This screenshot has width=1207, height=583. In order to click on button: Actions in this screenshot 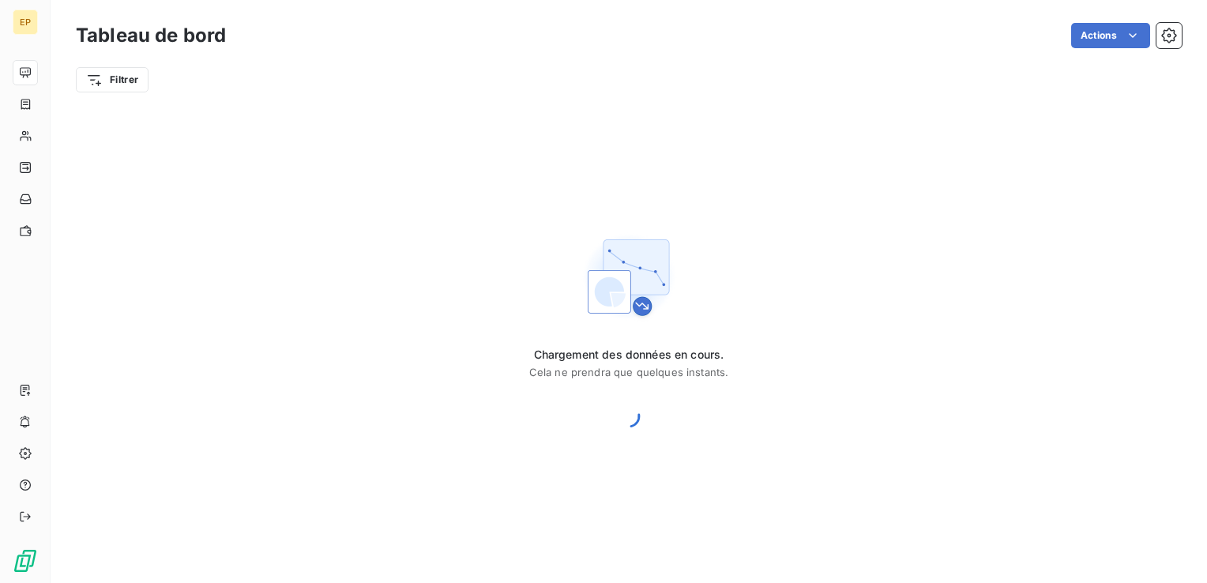, I will do `click(1111, 36)`.